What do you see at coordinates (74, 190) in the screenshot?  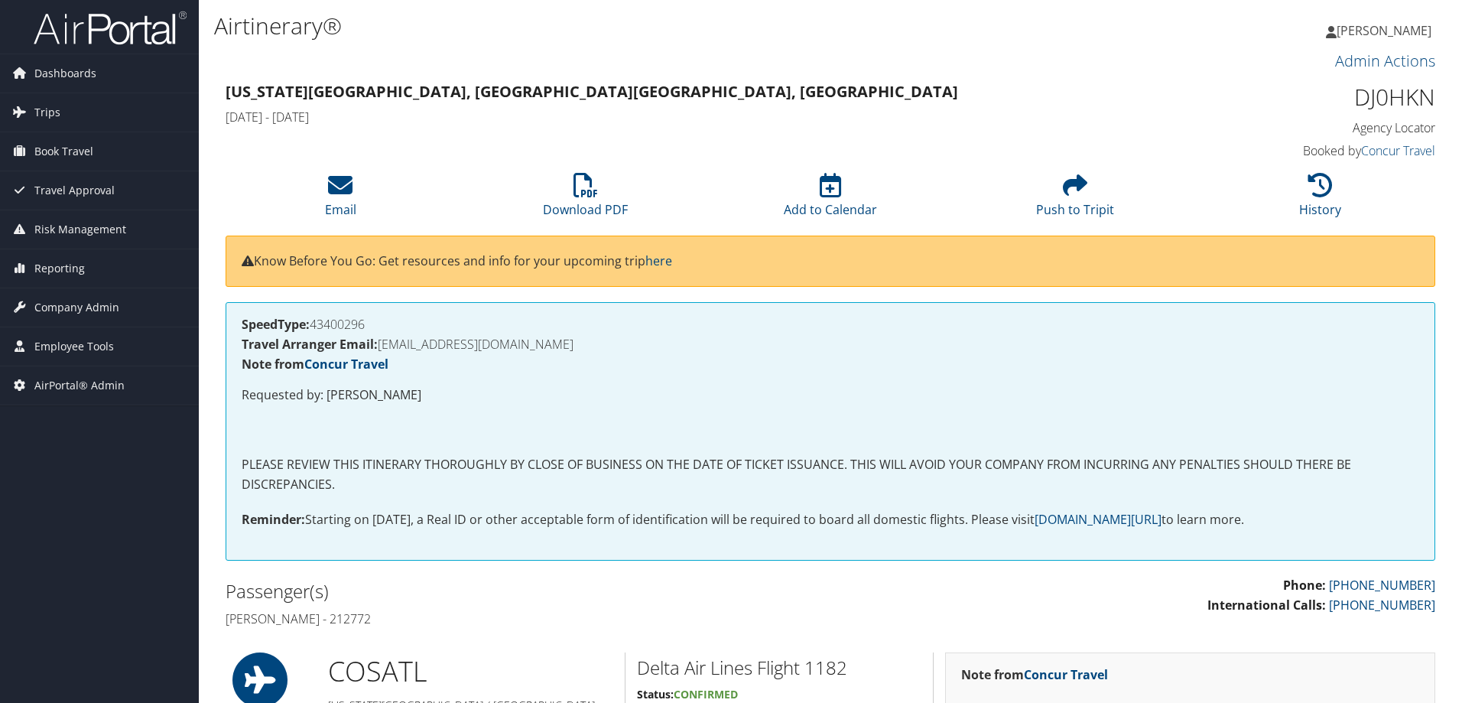 I see `span: Travel Approval` at bounding box center [74, 190].